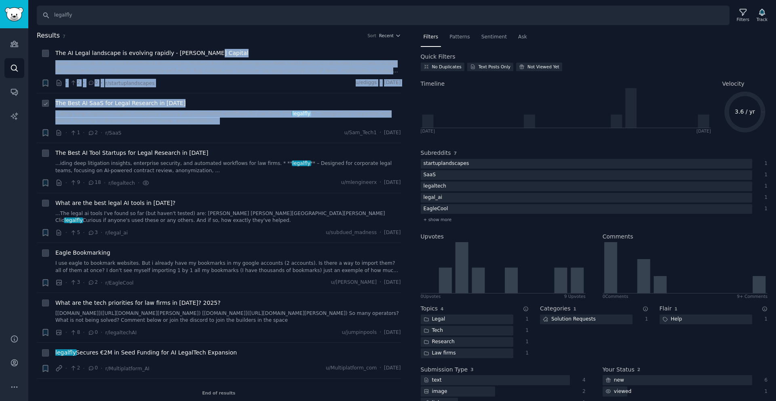  Describe the element at coordinates (442, 309) in the screenshot. I see `span: 4` at that location.